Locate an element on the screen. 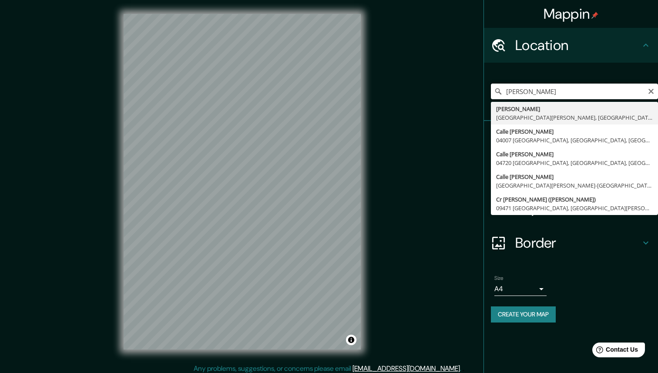  div: Layout is located at coordinates (571, 208).